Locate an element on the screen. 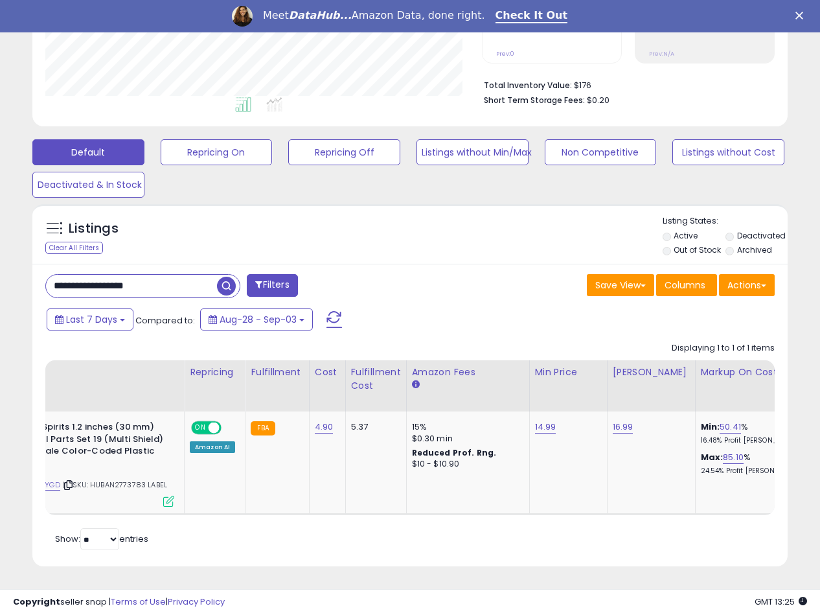 The width and height of the screenshot is (820, 615). button: Filters is located at coordinates (272, 285).